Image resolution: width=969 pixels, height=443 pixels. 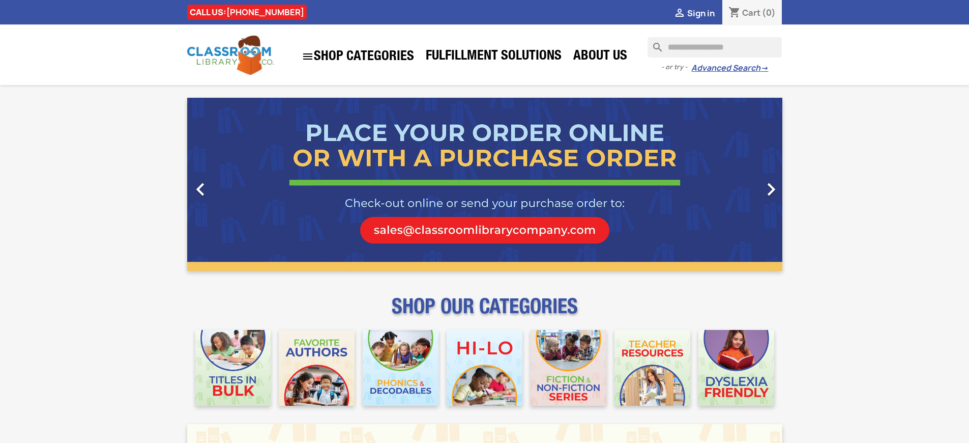 I want to click on a: Next, so click(x=738, y=184).